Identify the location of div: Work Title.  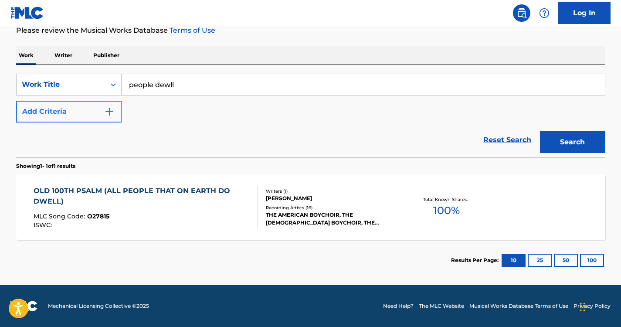
(61, 85).